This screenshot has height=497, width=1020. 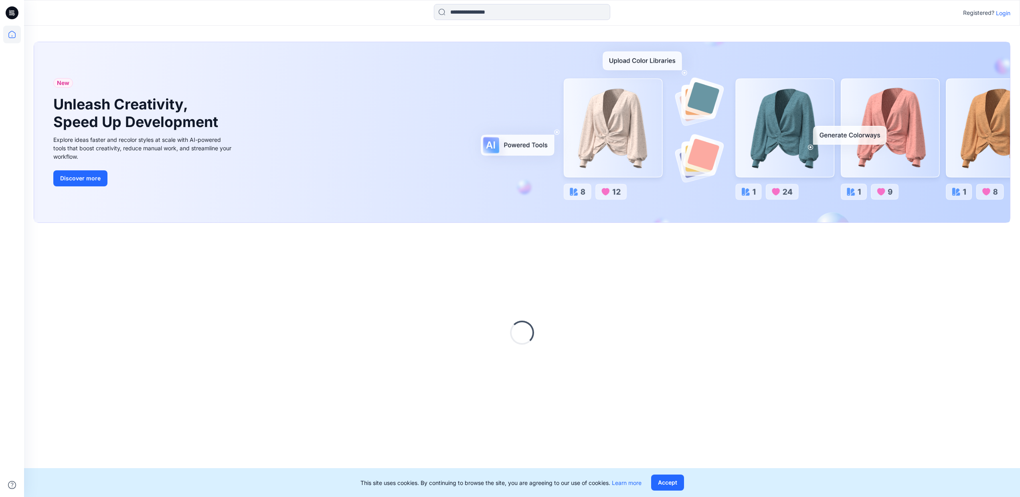 I want to click on span: New, so click(x=63, y=83).